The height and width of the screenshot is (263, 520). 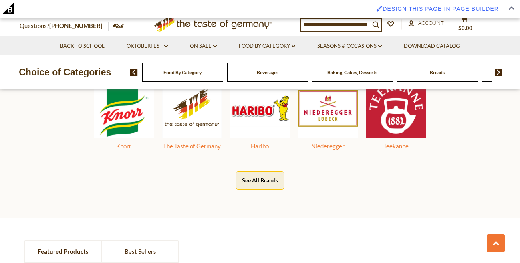 What do you see at coordinates (134, 72) in the screenshot?
I see `img: previous arrow` at bounding box center [134, 72].